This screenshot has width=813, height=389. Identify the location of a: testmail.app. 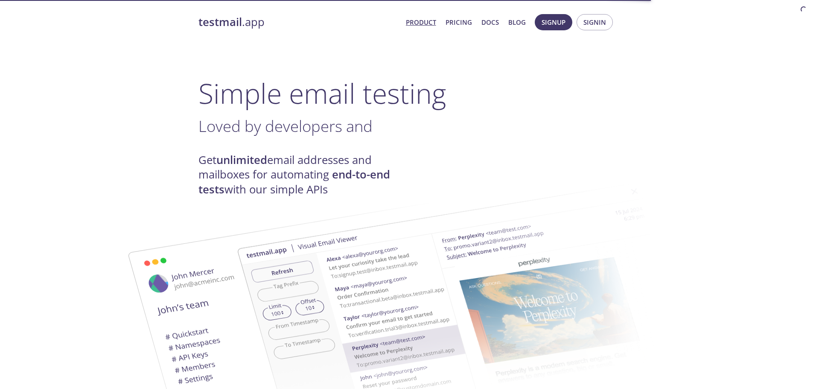
(299, 22).